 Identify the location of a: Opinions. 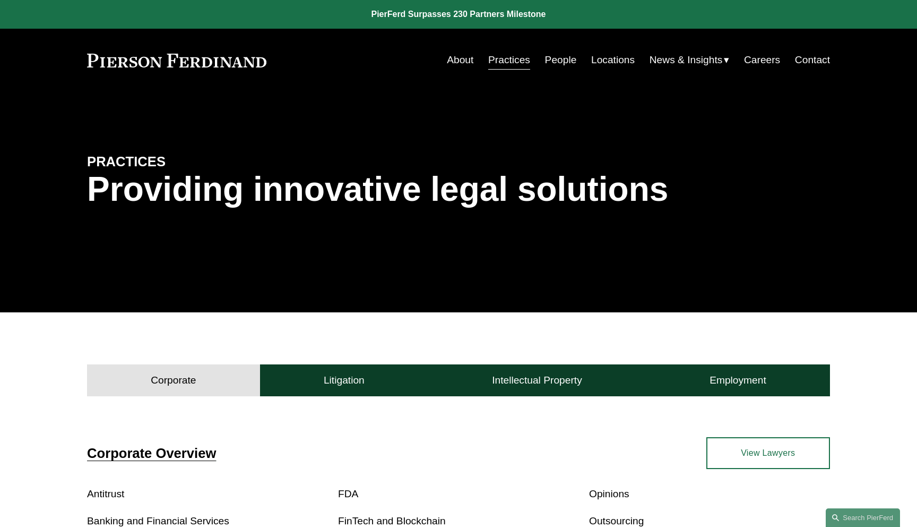
(609, 493).